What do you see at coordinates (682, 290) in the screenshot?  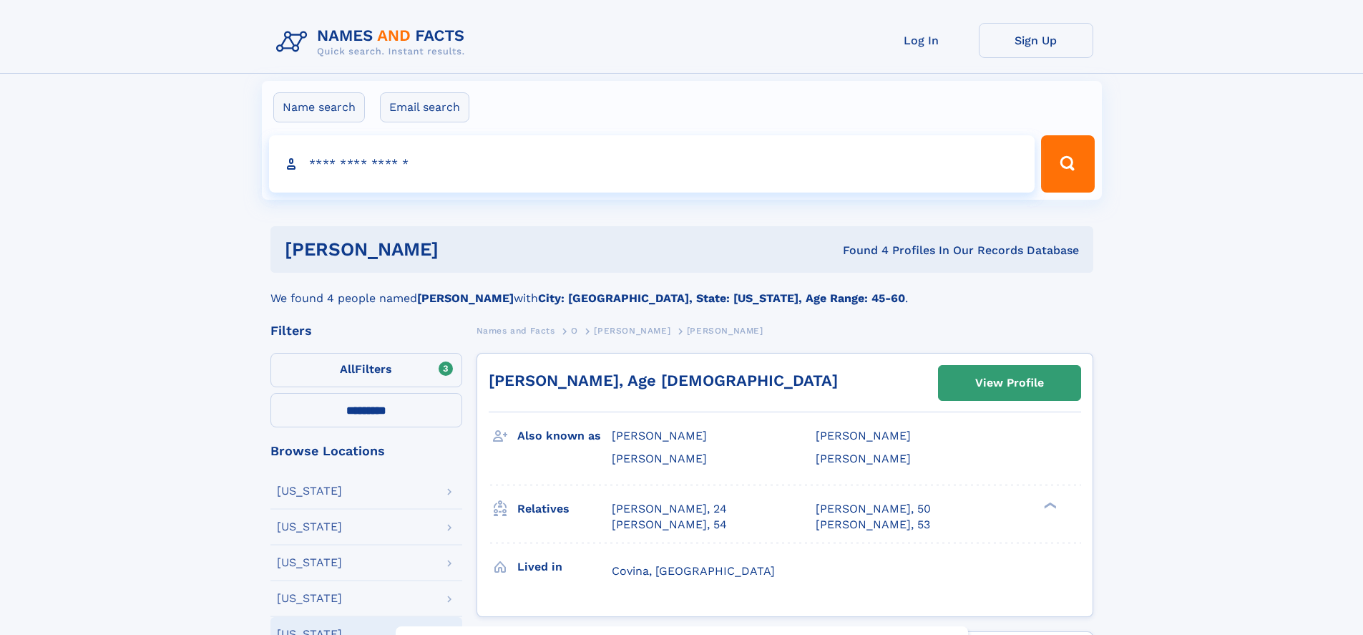 I see `div: We found 4 people named with .` at bounding box center [682, 290].